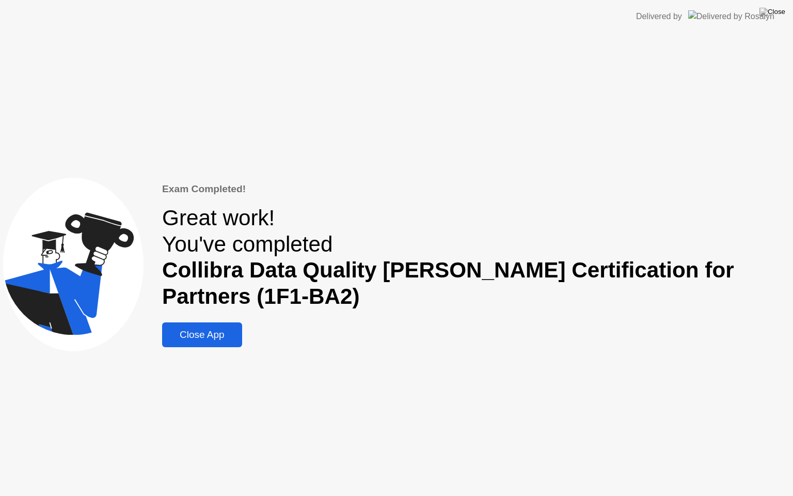 The width and height of the screenshot is (793, 496). I want to click on div: Great work! You've completed, so click(476, 257).